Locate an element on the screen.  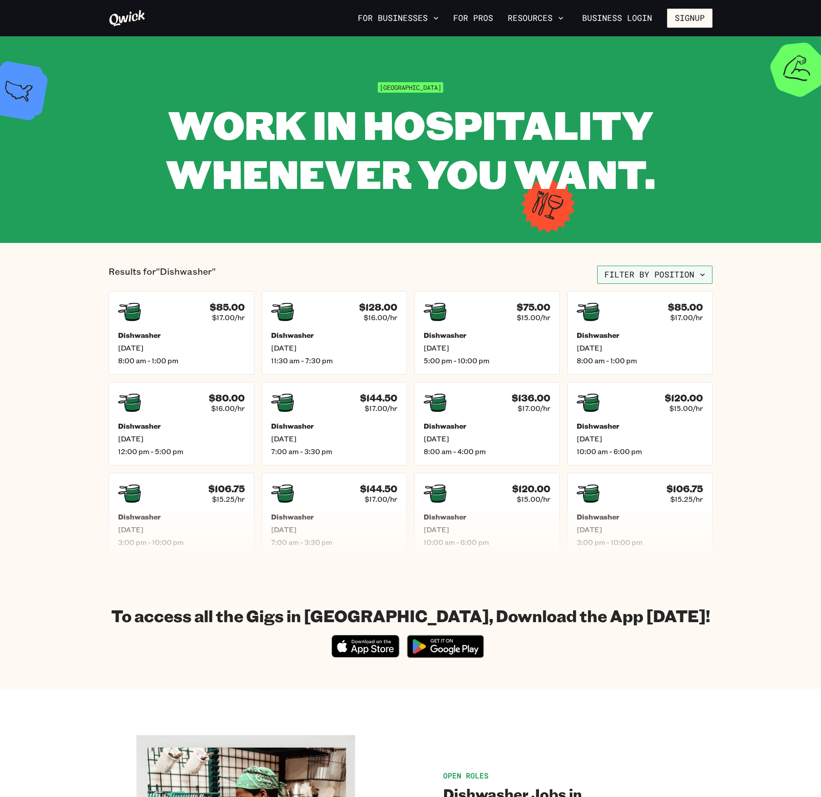
span: Open Roles is located at coordinates (466, 776).